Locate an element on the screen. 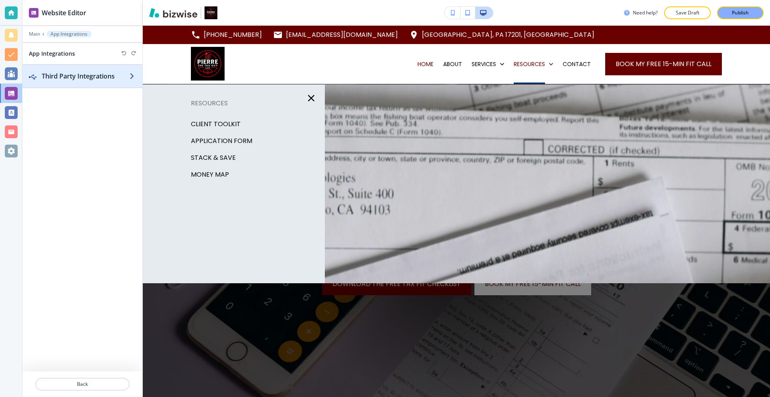 This screenshot has width=770, height=397. button: Save Draft is located at coordinates (687, 13).